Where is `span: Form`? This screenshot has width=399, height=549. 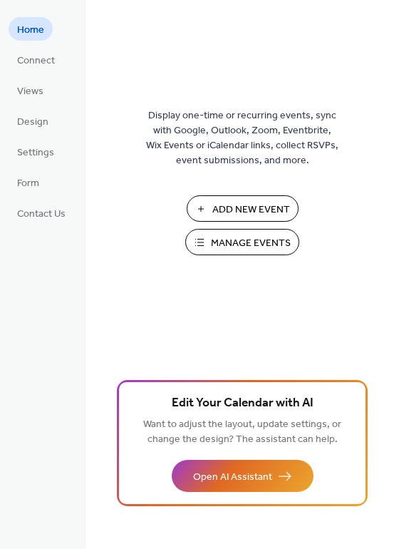
span: Form is located at coordinates (28, 183).